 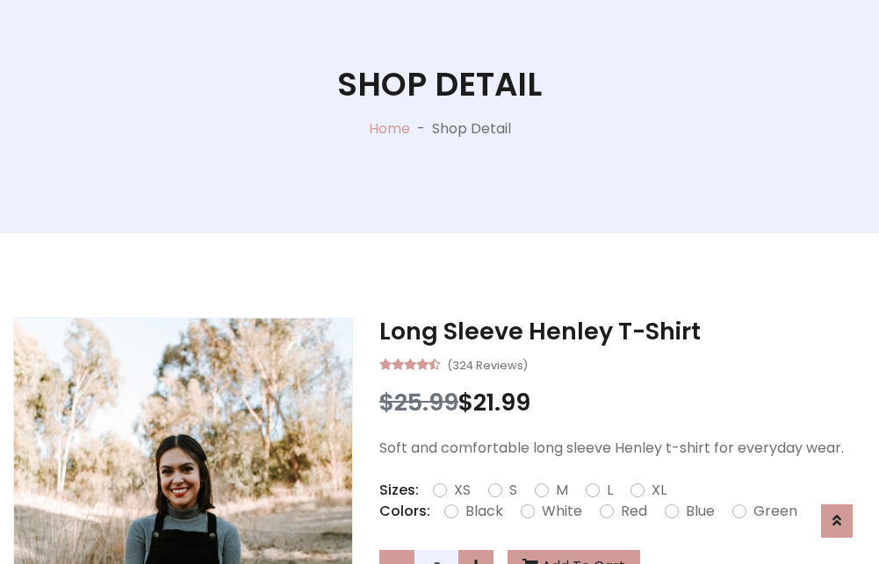 What do you see at coordinates (471, 129) in the screenshot?
I see `p: Shop Detail` at bounding box center [471, 129].